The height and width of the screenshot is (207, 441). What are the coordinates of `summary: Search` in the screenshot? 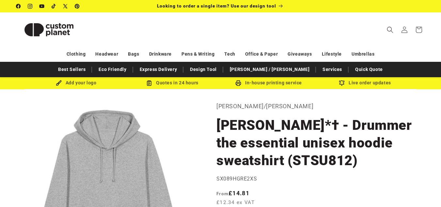 It's located at (390, 30).